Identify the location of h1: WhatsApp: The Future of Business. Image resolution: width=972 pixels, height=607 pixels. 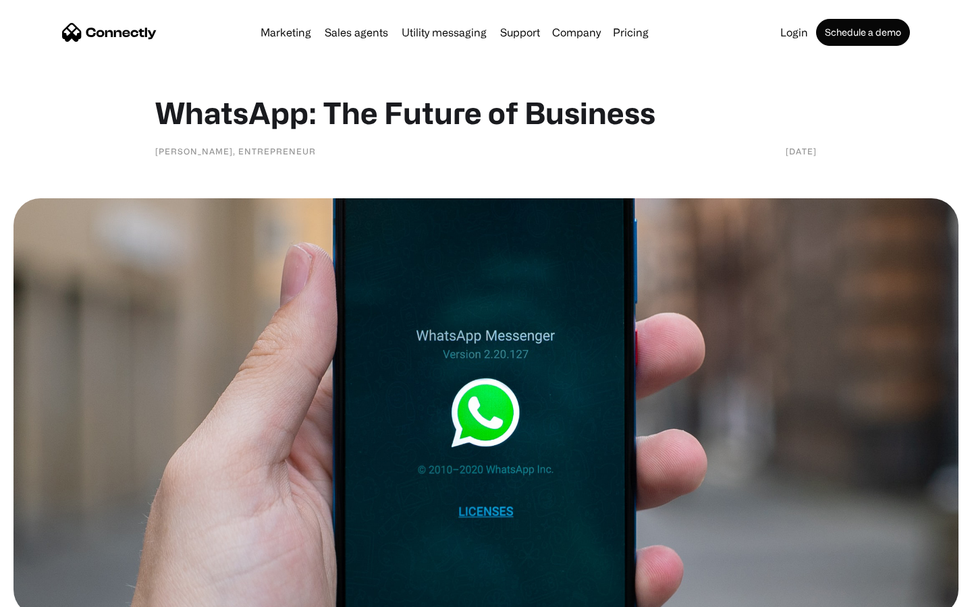
(486, 113).